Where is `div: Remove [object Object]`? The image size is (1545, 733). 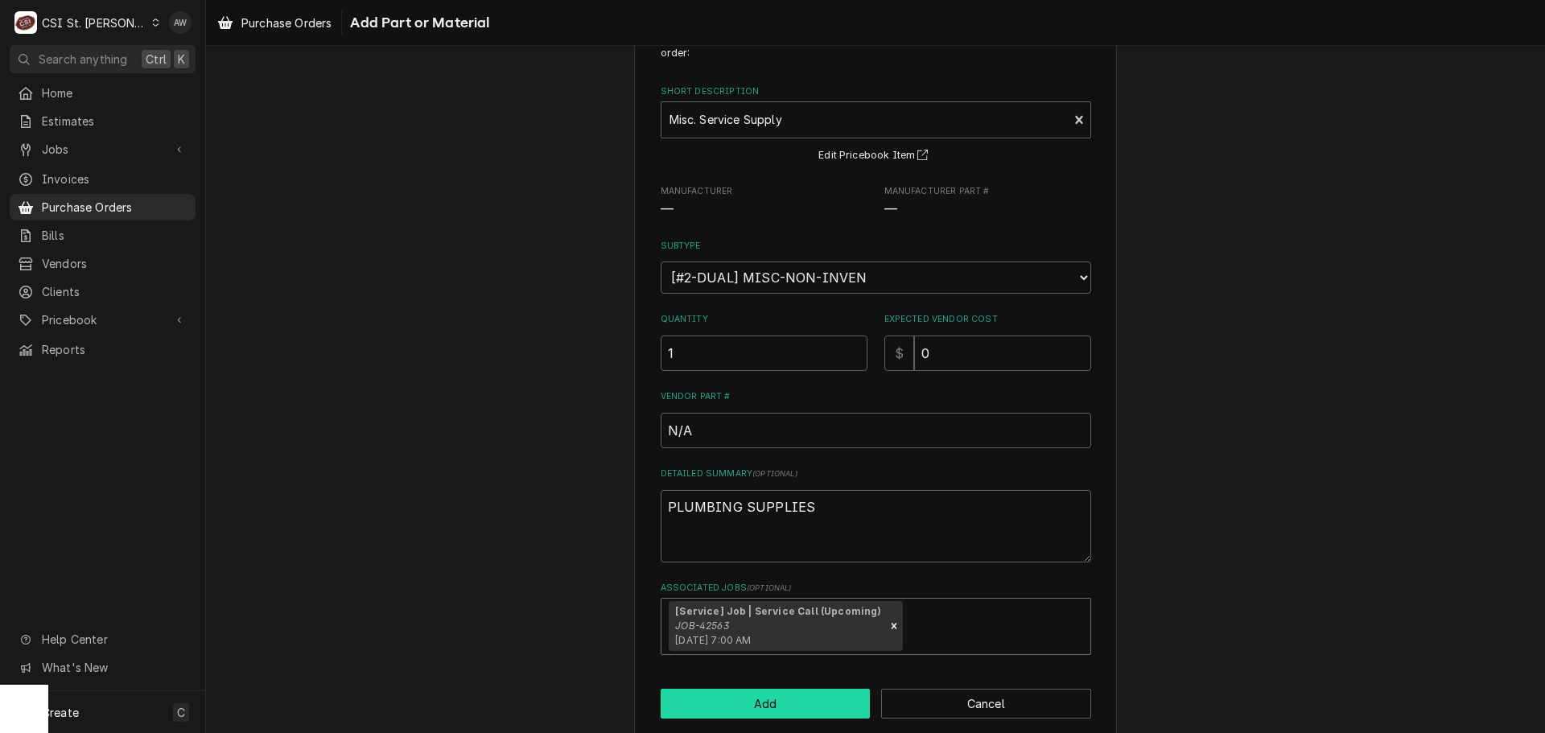
div: Remove [object Object] is located at coordinates (894, 626).